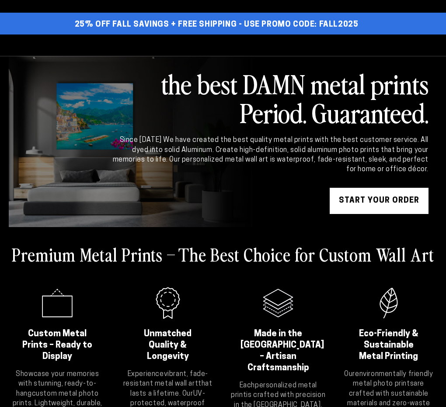 Image resolution: width=446 pixels, height=407 pixels. I want to click on a: Shop By Use, so click(199, 45).